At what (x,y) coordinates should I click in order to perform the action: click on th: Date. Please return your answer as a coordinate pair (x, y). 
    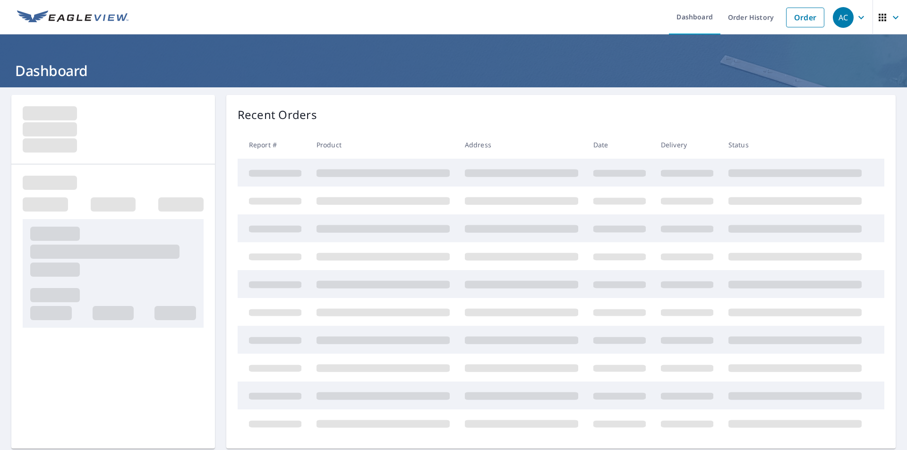
    Looking at the image, I should click on (619, 145).